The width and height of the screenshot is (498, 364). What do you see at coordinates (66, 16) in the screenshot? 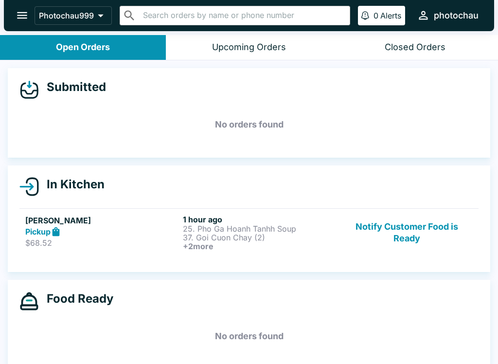
I see `p: Photochau999` at bounding box center [66, 16].